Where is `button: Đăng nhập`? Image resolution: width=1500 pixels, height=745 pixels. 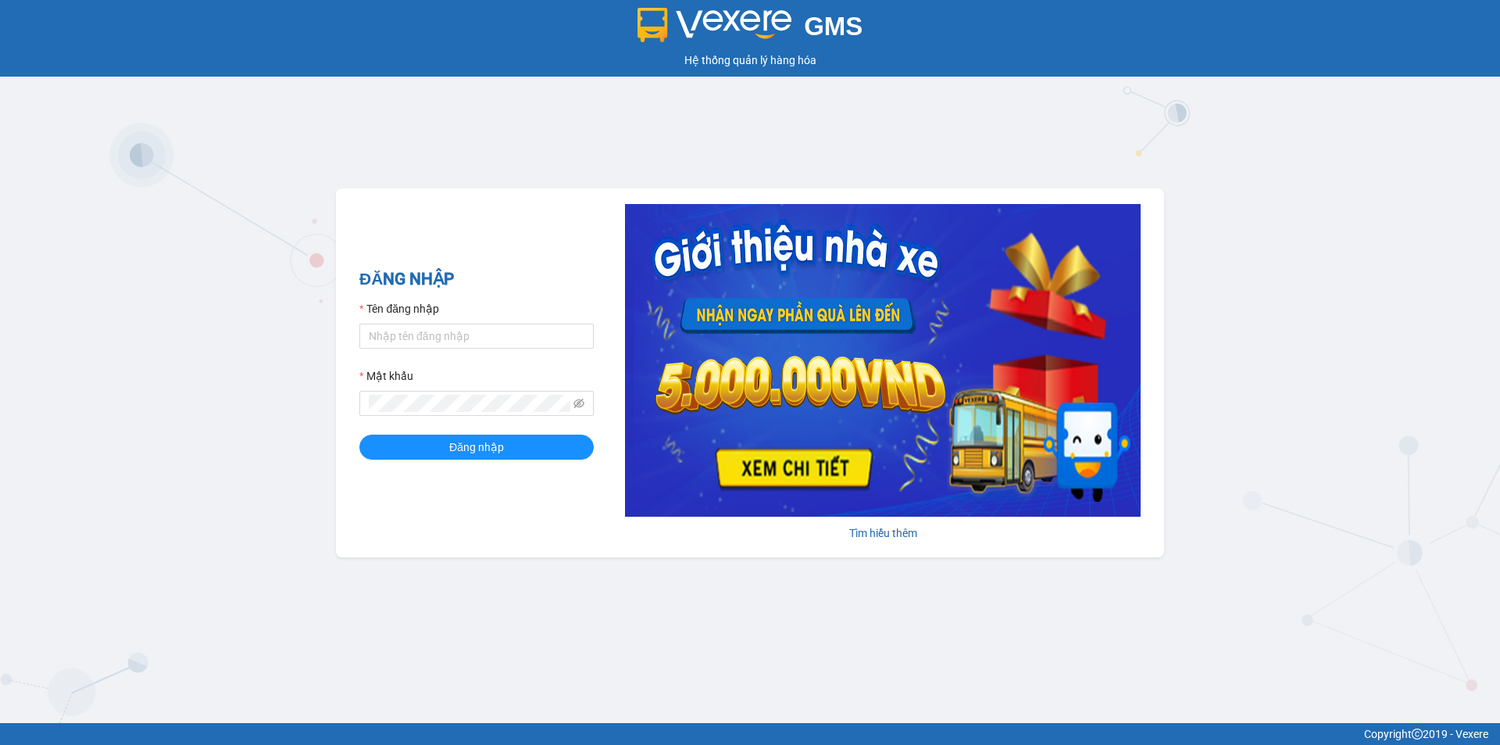 button: Đăng nhập is located at coordinates (477, 447).